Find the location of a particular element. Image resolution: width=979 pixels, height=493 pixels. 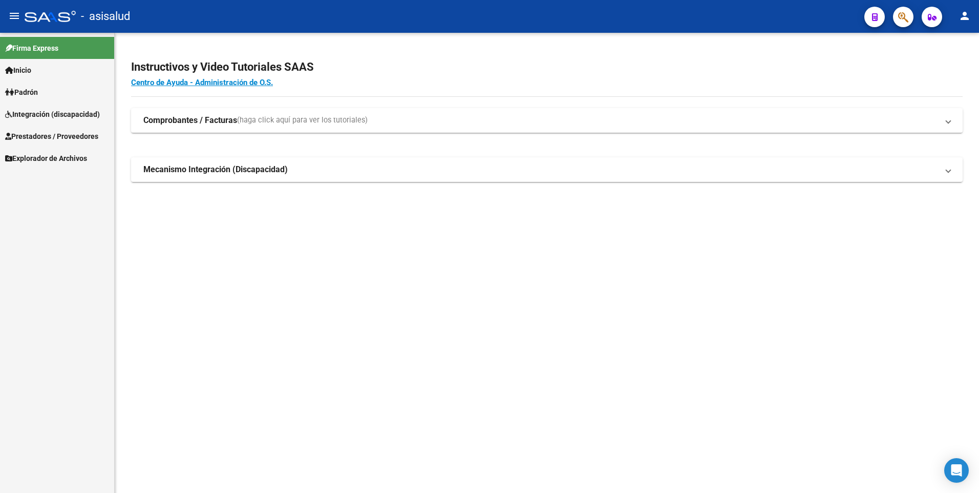

span: (haga click aquí para ver los tutoriales) is located at coordinates (302, 120).